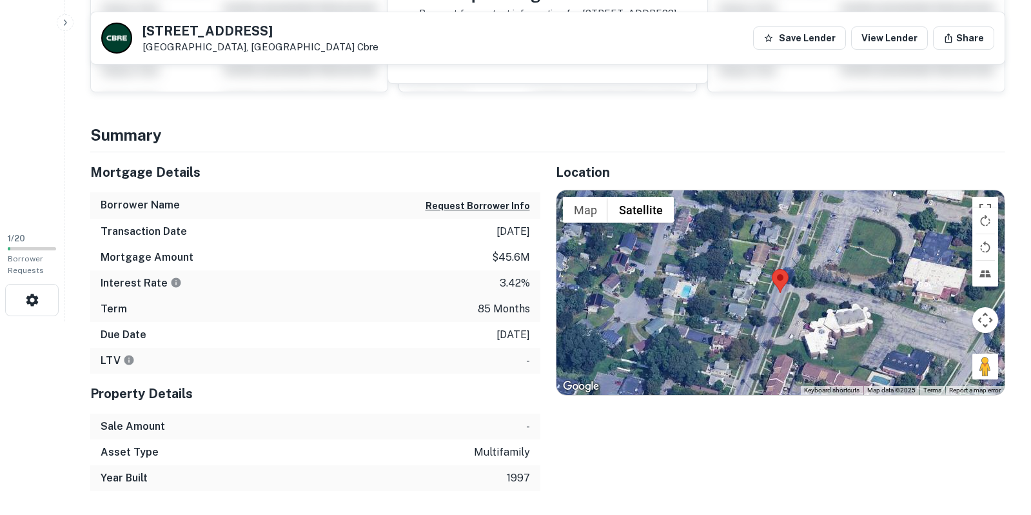 The width and height of the screenshot is (1031, 515). Describe the element at coordinates (933, 390) in the screenshot. I see `a: Terms (opens in new tab)` at that location.